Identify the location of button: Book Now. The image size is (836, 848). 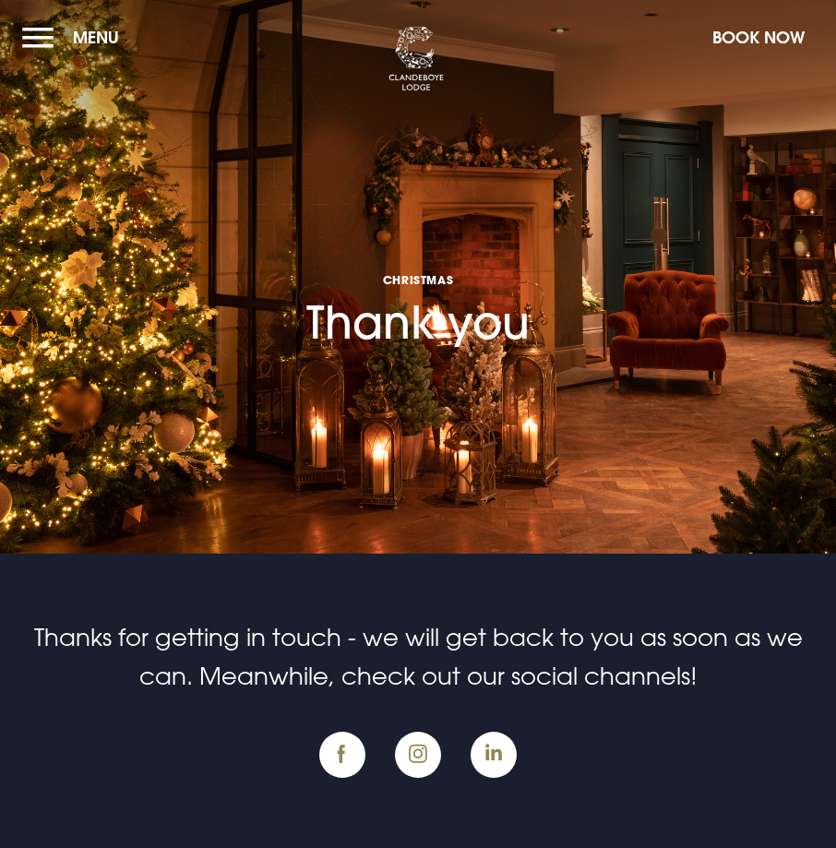
(759, 37).